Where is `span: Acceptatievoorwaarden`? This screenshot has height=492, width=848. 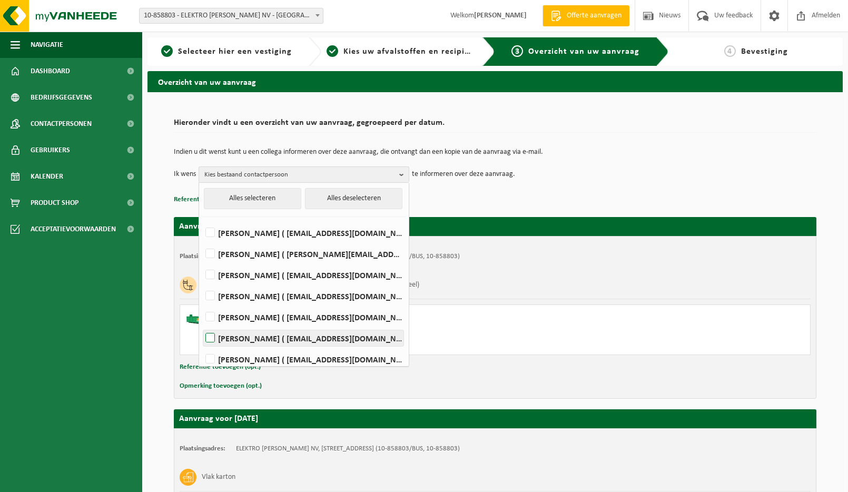
span: Acceptatievoorwaarden is located at coordinates (73, 229).